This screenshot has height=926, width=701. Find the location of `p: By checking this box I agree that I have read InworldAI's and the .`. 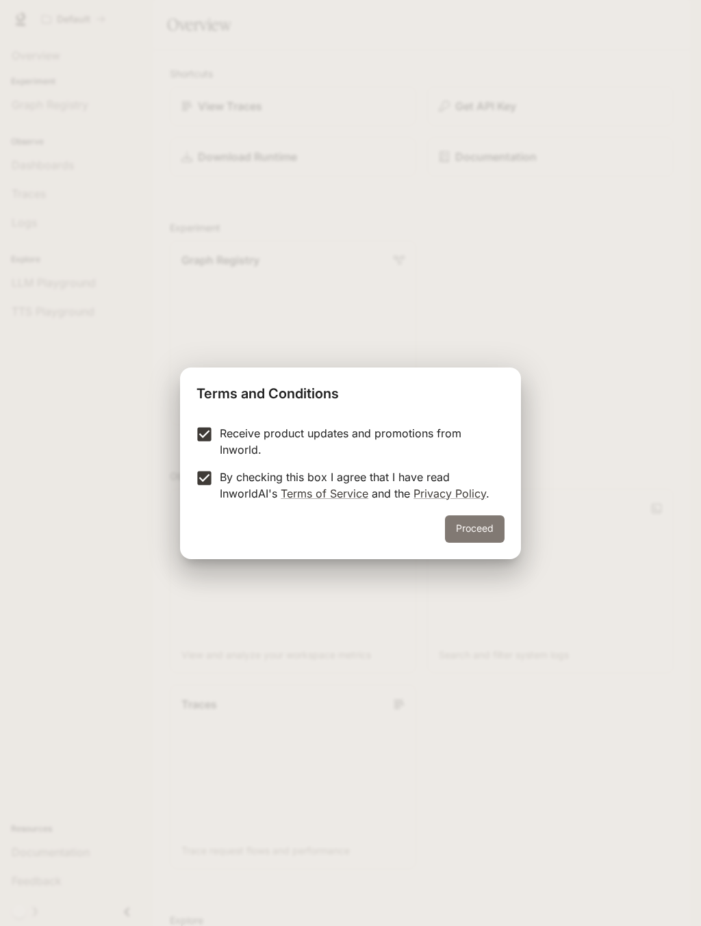

p: By checking this box I agree that I have read InworldAI's and the . is located at coordinates (356, 485).